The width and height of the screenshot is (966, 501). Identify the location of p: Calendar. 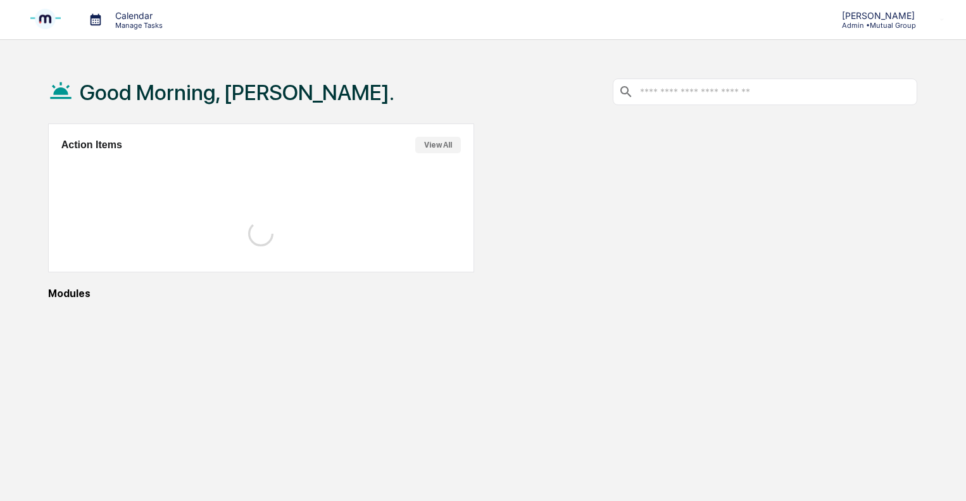
(137, 15).